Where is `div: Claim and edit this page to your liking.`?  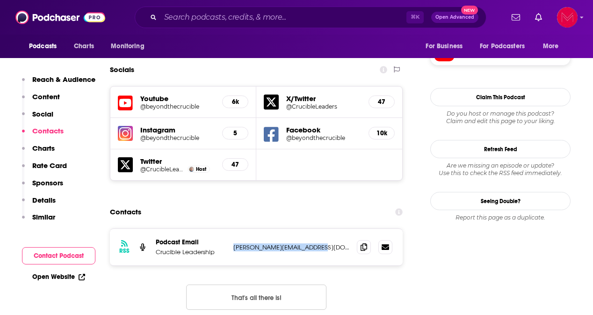 div: Claim and edit this page to your liking. is located at coordinates (501, 117).